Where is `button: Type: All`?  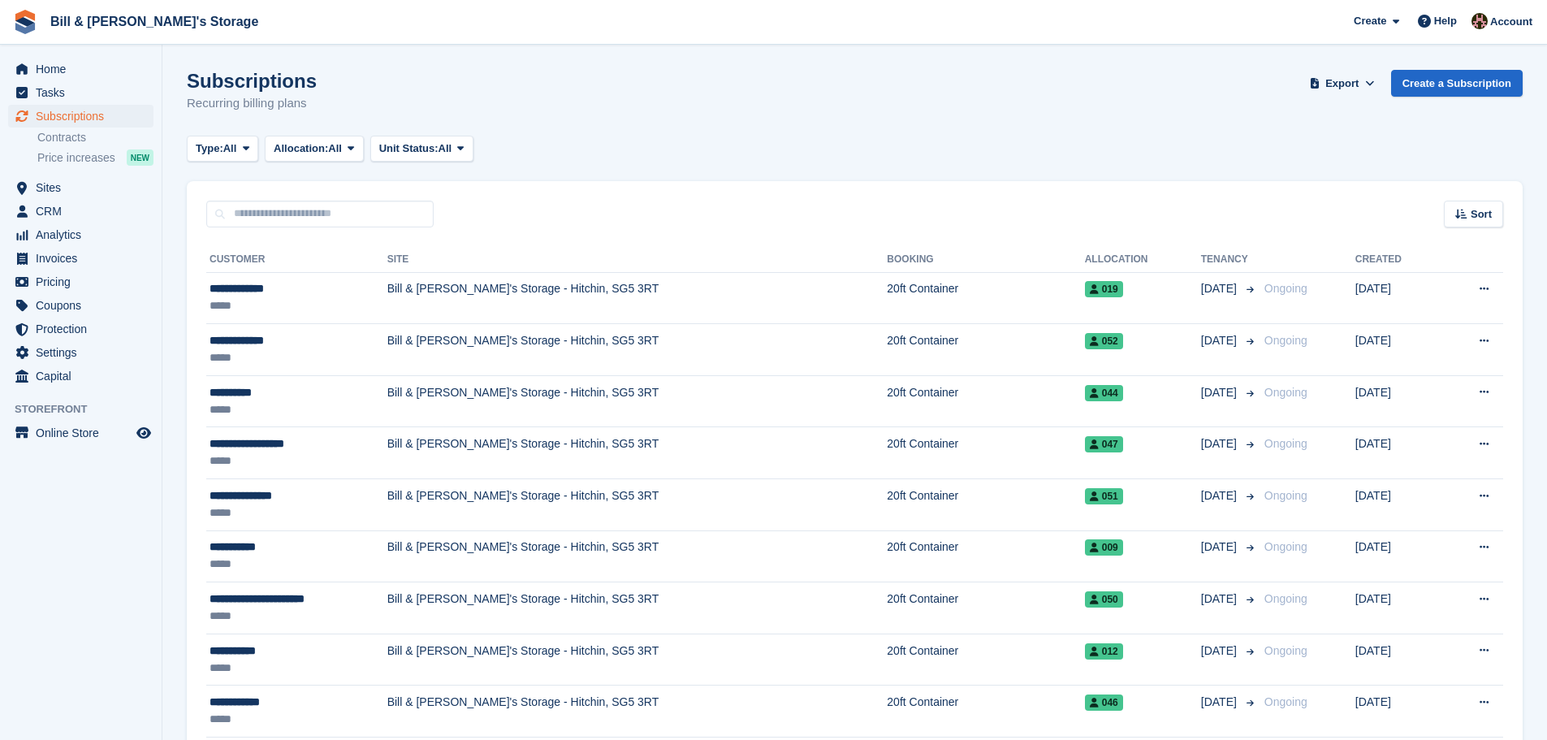
button: Type: All is located at coordinates (223, 149).